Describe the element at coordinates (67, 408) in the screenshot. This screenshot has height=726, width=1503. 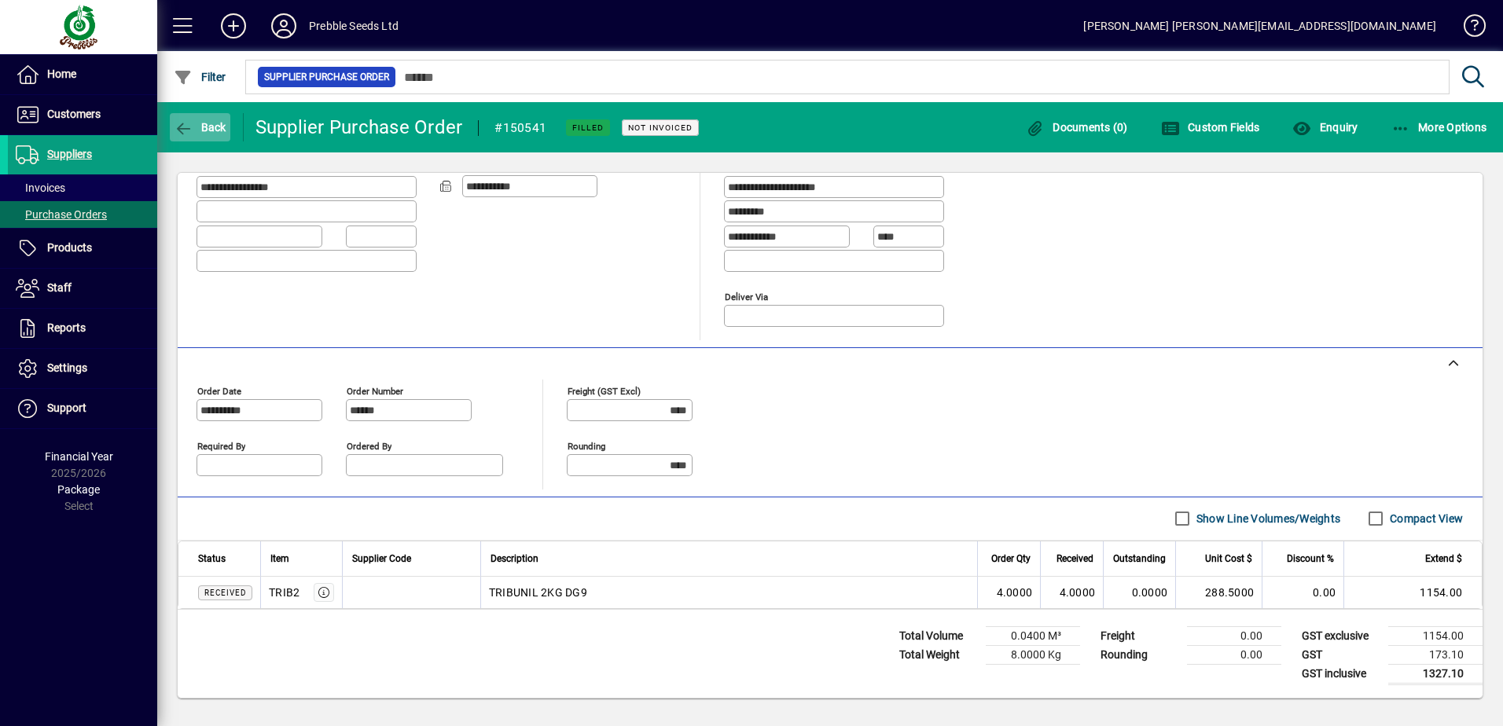
I see `span: Support` at that location.